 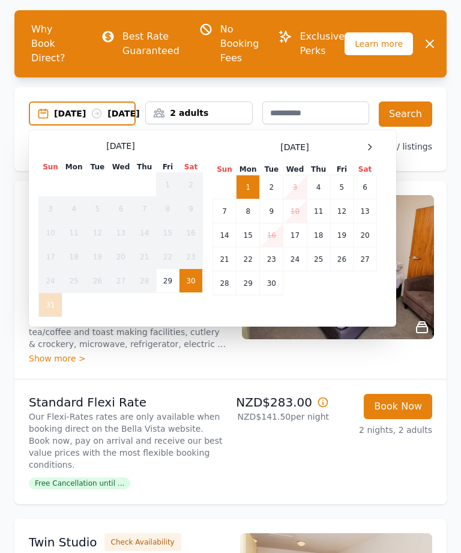 What do you see at coordinates (406, 114) in the screenshot?
I see `button: Search` at bounding box center [406, 114].